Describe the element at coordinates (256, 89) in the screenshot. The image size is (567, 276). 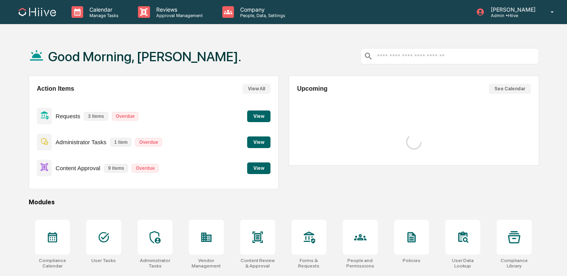
I see `button: View All` at that location.